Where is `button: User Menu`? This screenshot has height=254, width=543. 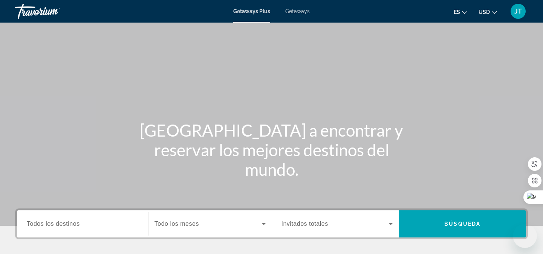
button: User Menu is located at coordinates (518, 11).